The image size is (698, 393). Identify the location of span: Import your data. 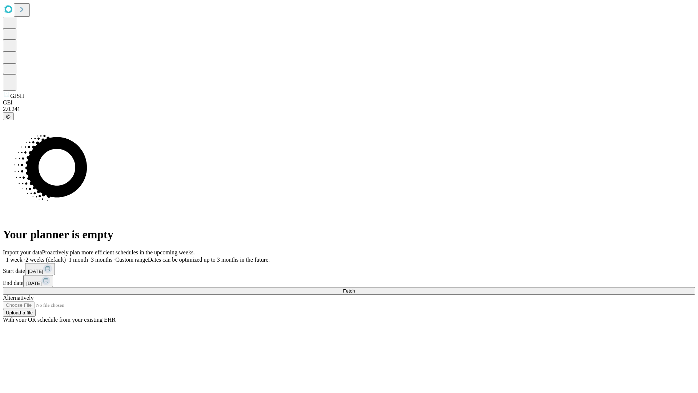
(23, 252).